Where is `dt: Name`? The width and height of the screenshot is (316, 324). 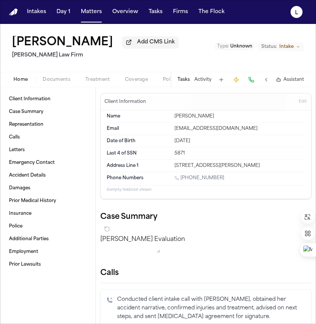
dt: Name is located at coordinates (138, 116).